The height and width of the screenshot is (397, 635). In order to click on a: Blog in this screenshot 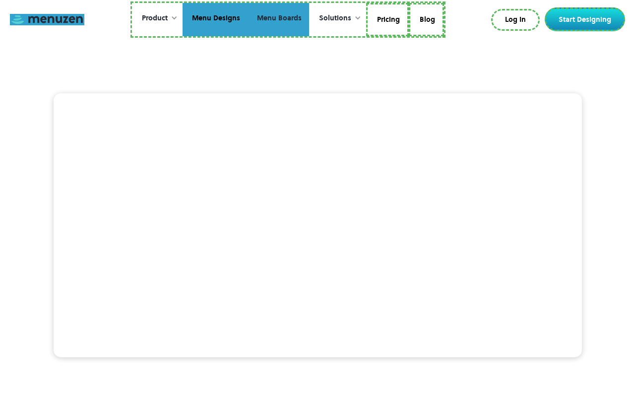, I will do `click(426, 20)`.